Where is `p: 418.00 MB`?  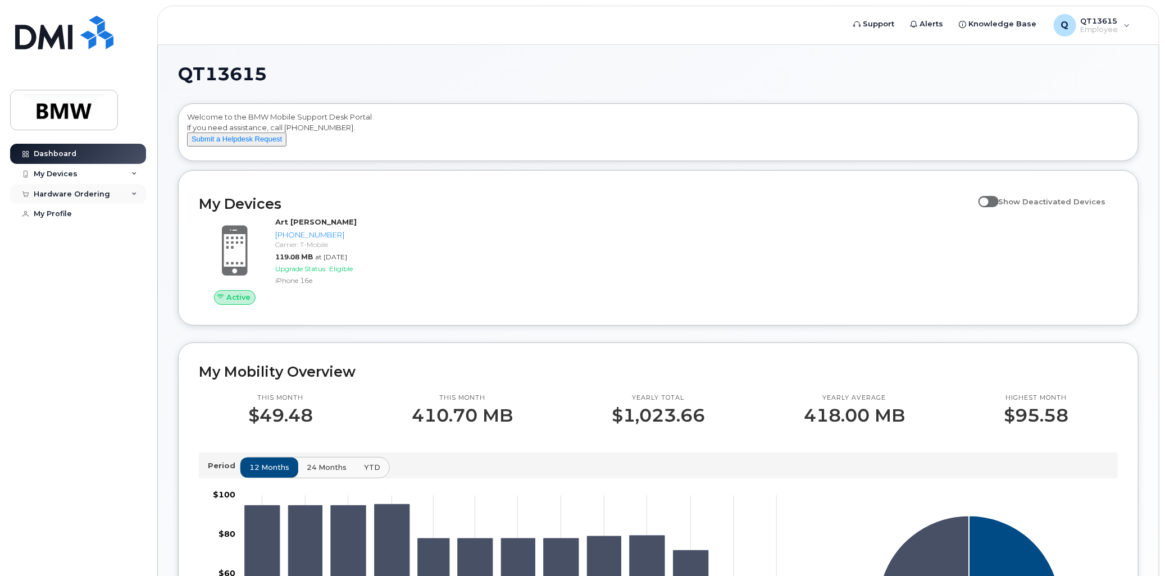
p: 418.00 MB is located at coordinates (854, 416).